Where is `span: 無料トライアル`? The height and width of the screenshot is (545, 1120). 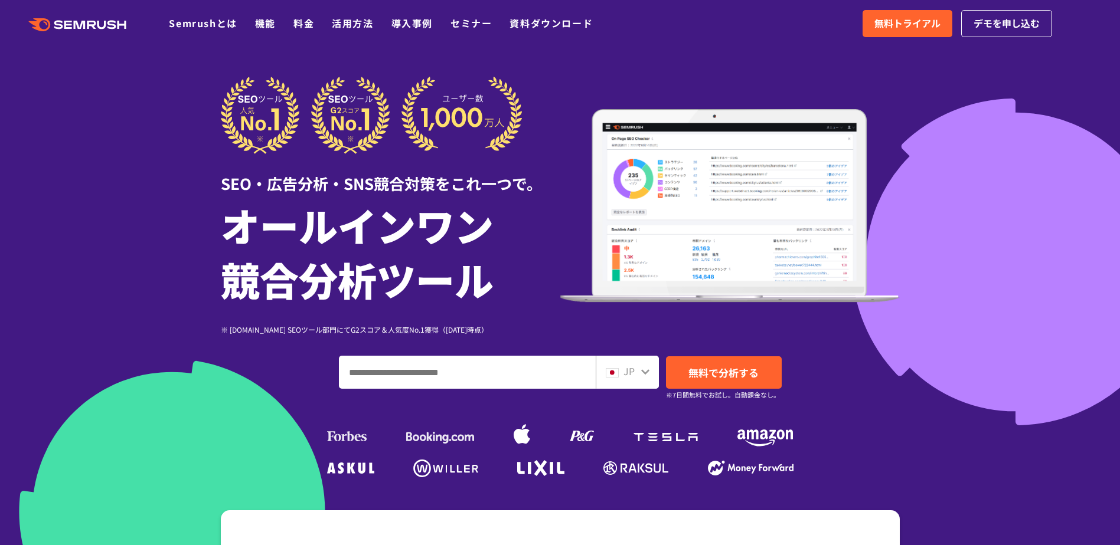
span: 無料トライアル is located at coordinates (907, 24).